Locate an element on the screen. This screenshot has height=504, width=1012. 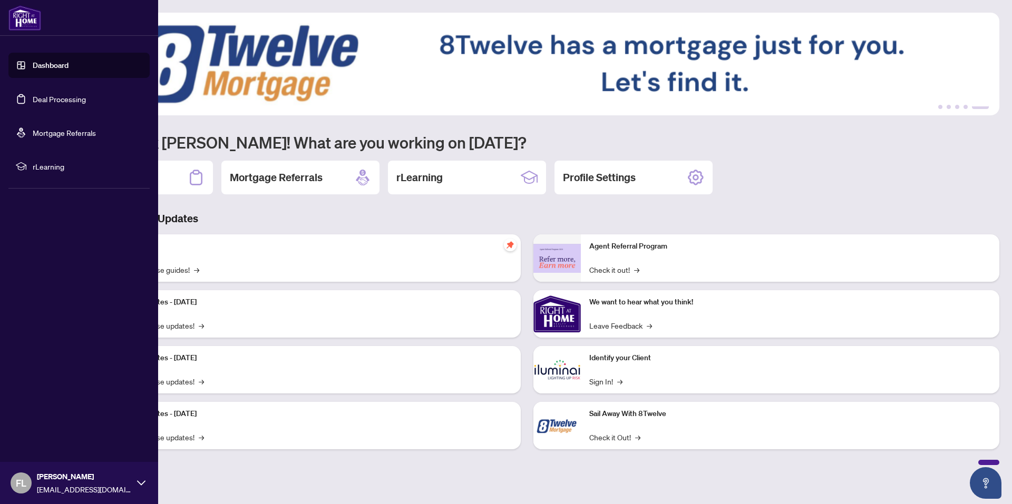
img: Agent Referral Program is located at coordinates (557, 258).